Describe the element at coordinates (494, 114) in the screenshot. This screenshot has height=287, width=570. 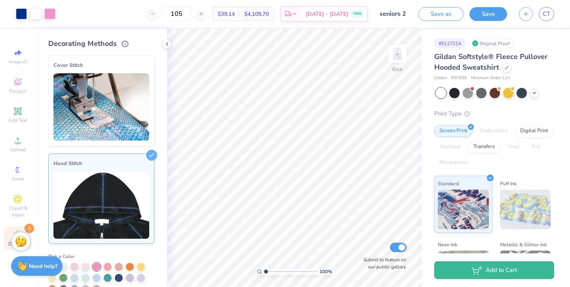
I see `div: Print Type` at that location.